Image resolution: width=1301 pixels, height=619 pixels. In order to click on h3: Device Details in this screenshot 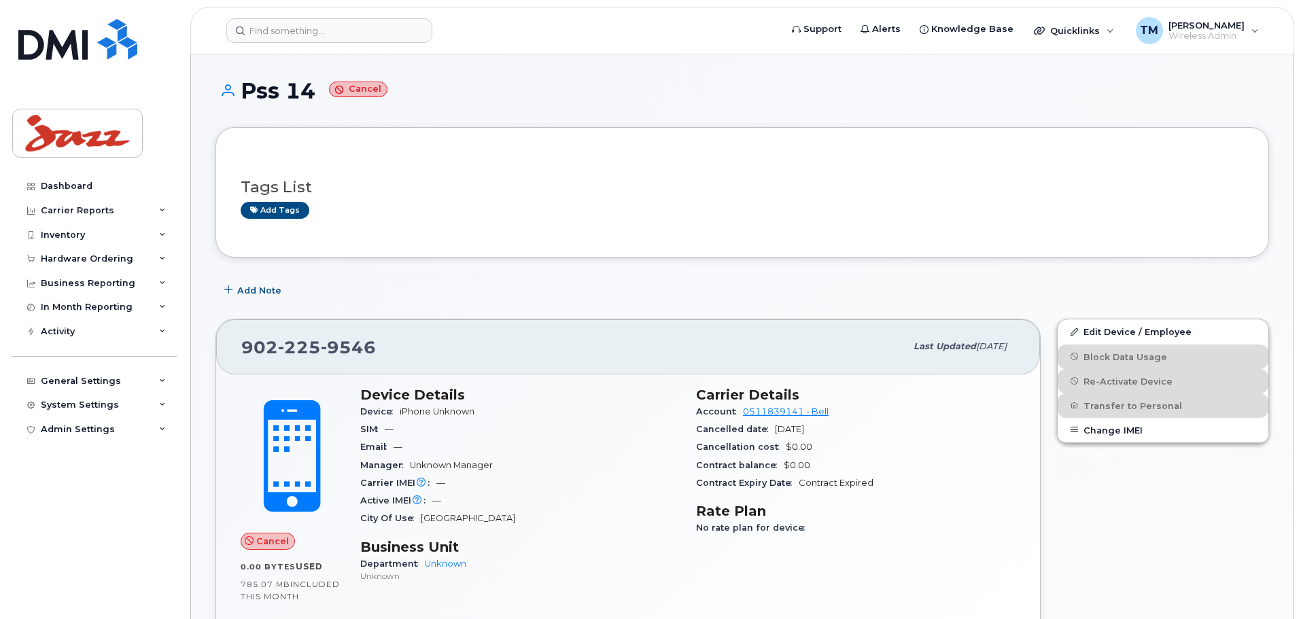, I will do `click(520, 395)`.